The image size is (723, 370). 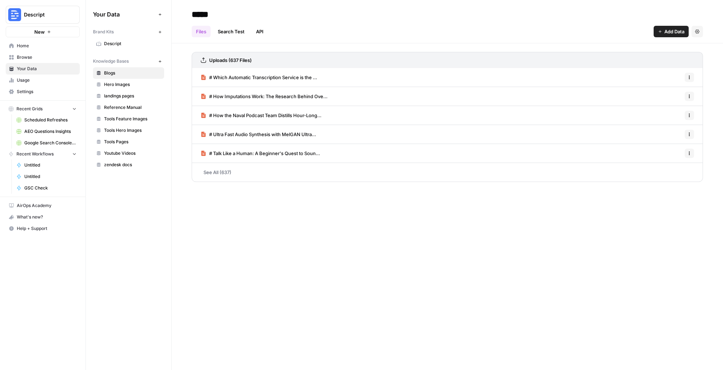 What do you see at coordinates (132, 142) in the screenshot?
I see `span: Tools Pages` at bounding box center [132, 142].